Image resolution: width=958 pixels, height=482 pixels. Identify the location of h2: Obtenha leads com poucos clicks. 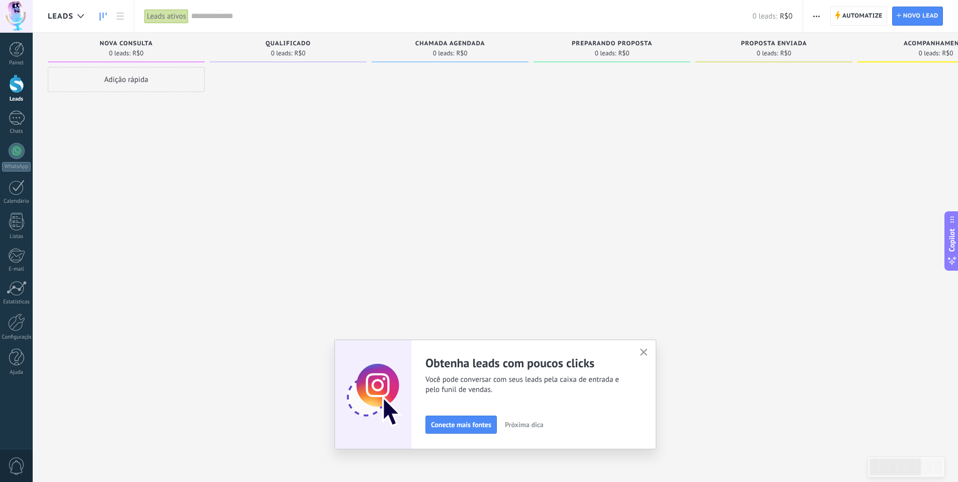
(526, 362).